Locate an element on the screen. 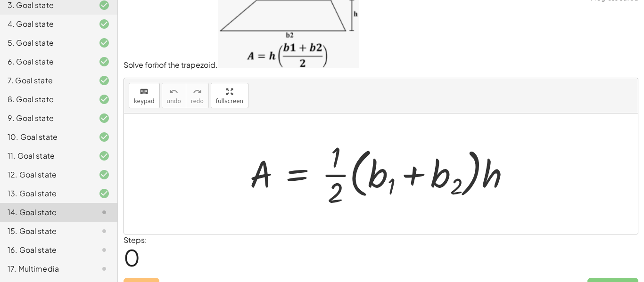 This screenshot has width=644, height=282. label: Steps: is located at coordinates (135, 240).